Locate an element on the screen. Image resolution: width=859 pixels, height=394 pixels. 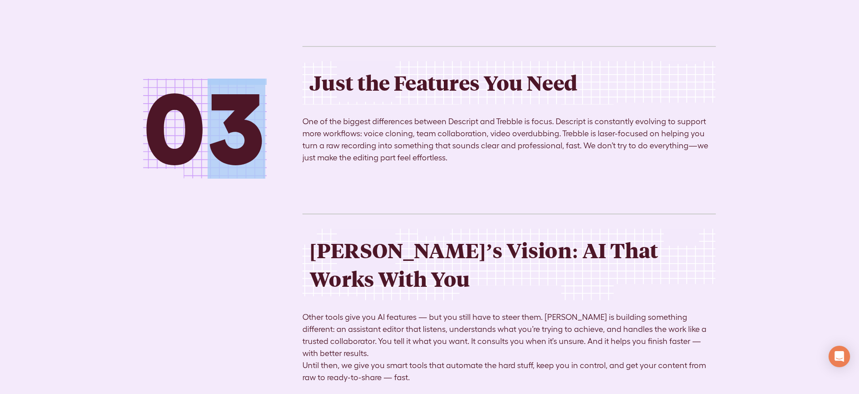
div: Open Intercom Messenger is located at coordinates (839, 357).